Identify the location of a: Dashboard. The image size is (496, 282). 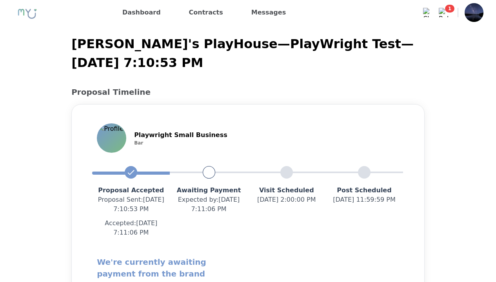
(142, 13).